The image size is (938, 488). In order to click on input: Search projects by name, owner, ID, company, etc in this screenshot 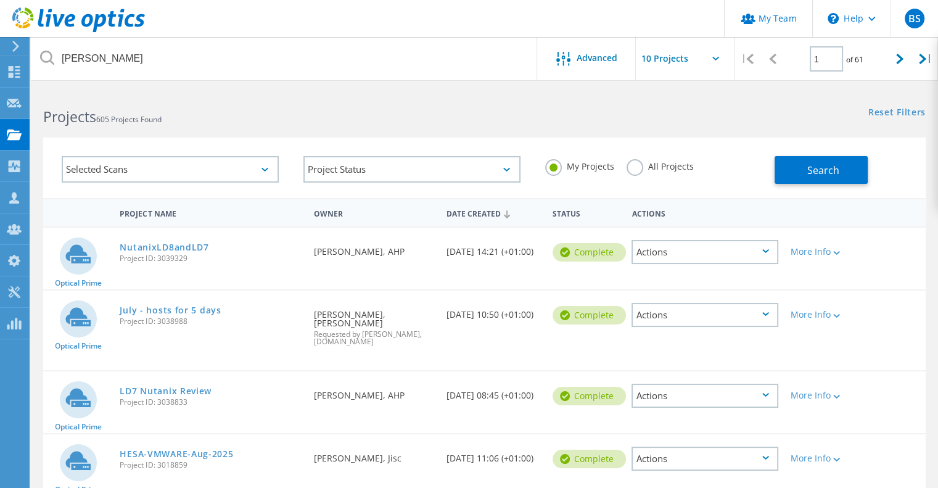, I will do `click(284, 59)`.